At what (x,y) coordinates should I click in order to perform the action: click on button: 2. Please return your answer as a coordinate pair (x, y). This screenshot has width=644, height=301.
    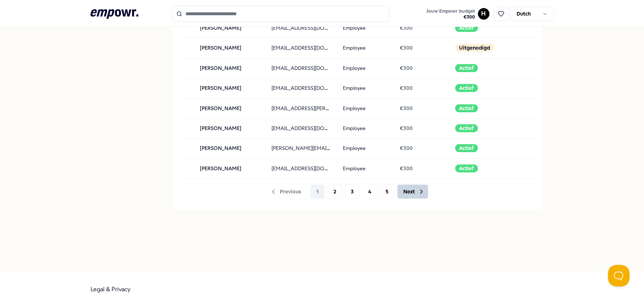
    Looking at the image, I should click on (335, 192).